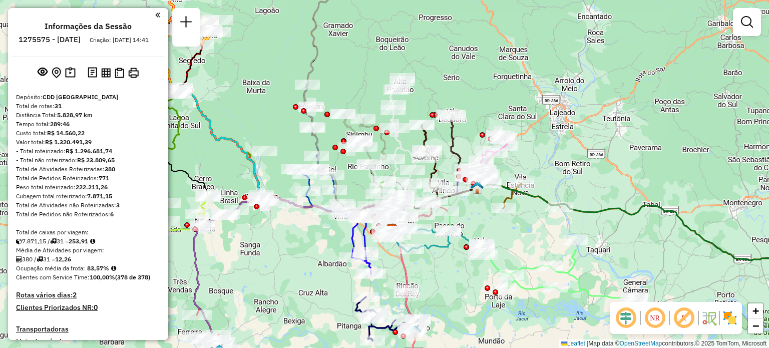 The height and width of the screenshot is (348, 769). I want to click on strong: R$ 1.296.681,74, so click(89, 151).